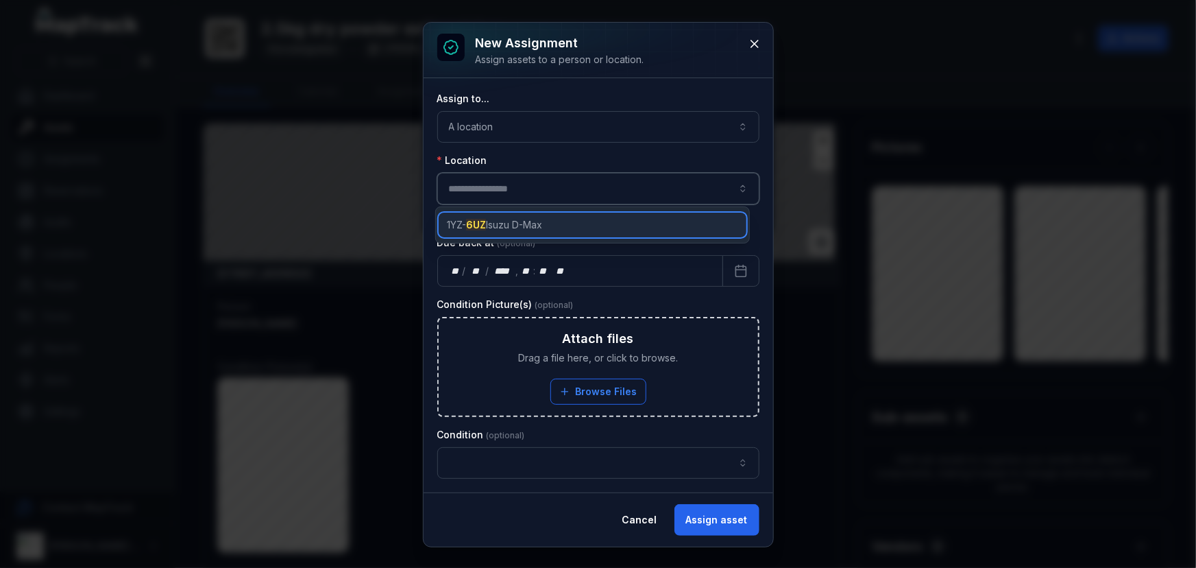 The image size is (1196, 568). Describe the element at coordinates (560, 43) in the screenshot. I see `h3: New assignment` at that location.